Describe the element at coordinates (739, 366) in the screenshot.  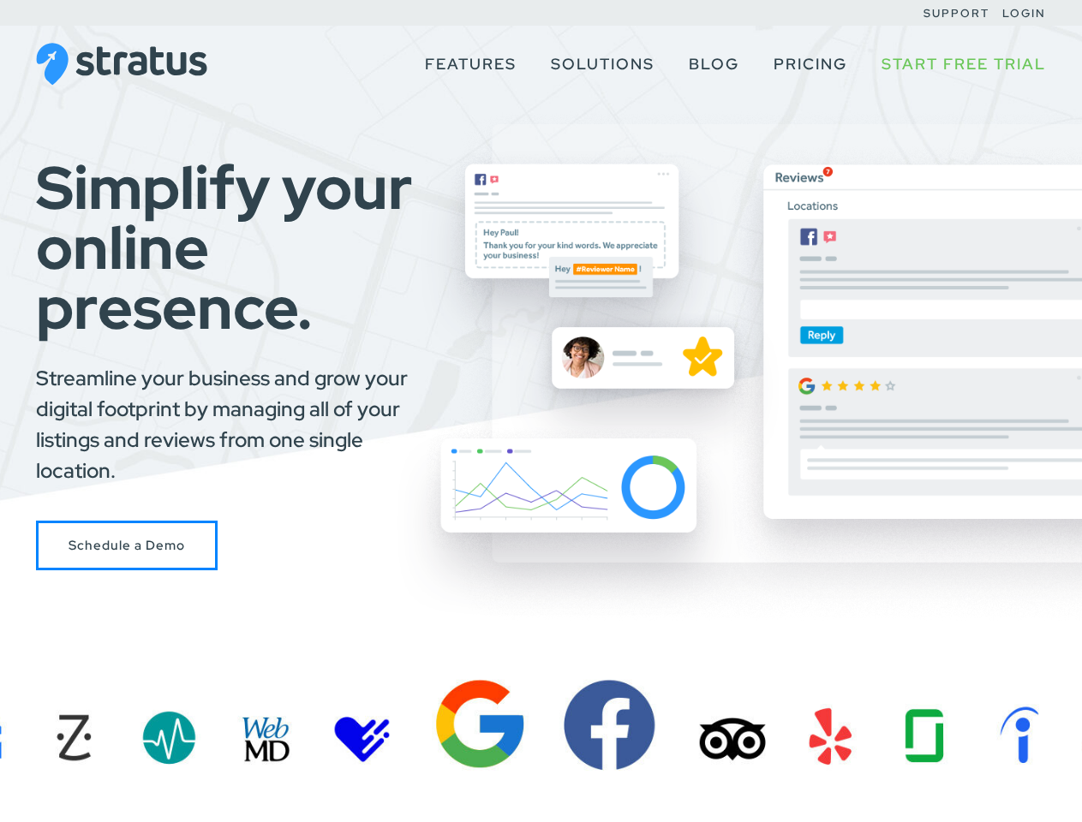
I see `img: Group of floating boxes showing Stratus features` at that location.